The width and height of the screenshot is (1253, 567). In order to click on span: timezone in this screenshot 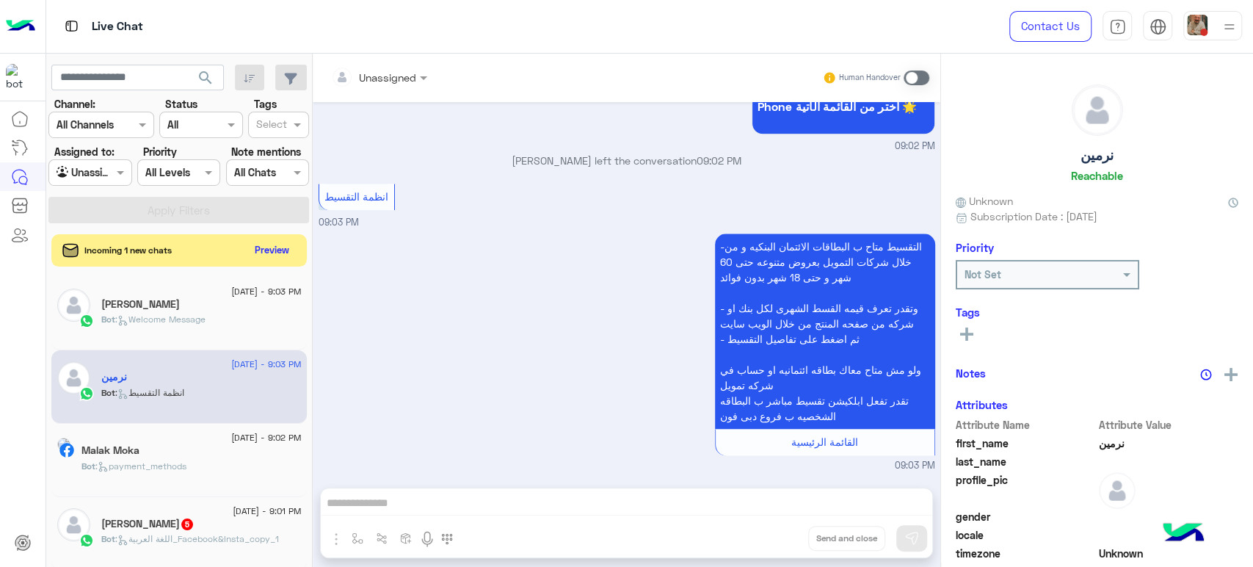, I will do `click(1026, 553)`.